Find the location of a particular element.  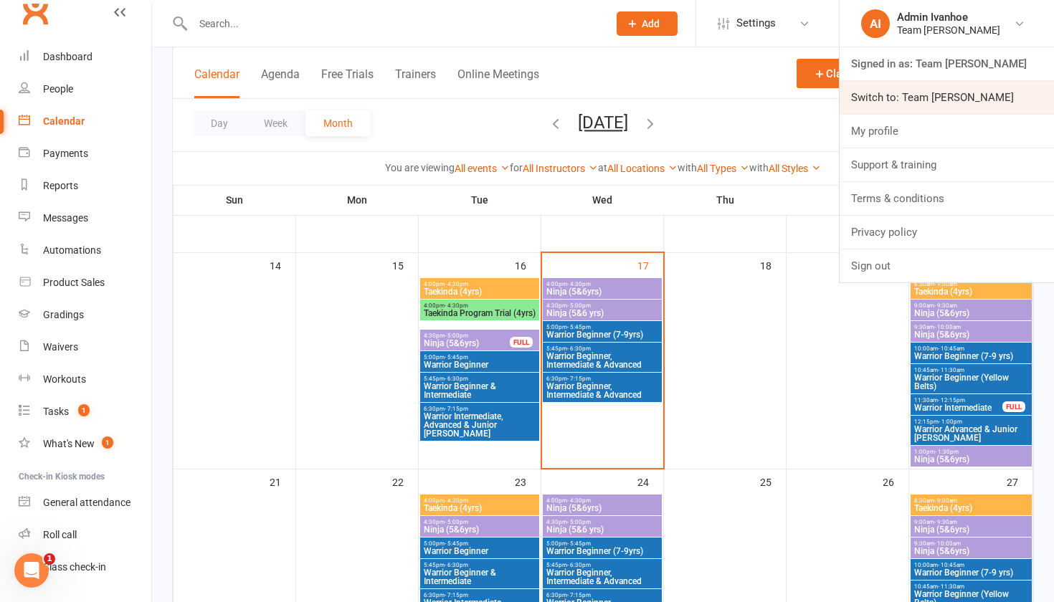

div: 25 is located at coordinates (773, 481).